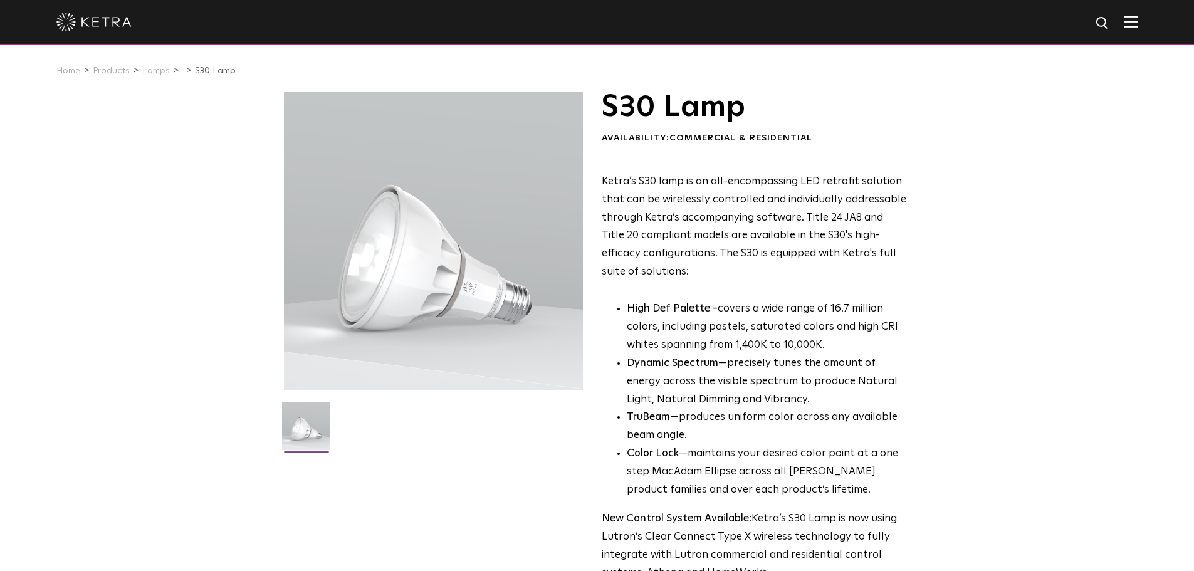 This screenshot has width=1194, height=571. Describe the element at coordinates (156, 71) in the screenshot. I see `a: Lamps` at that location.